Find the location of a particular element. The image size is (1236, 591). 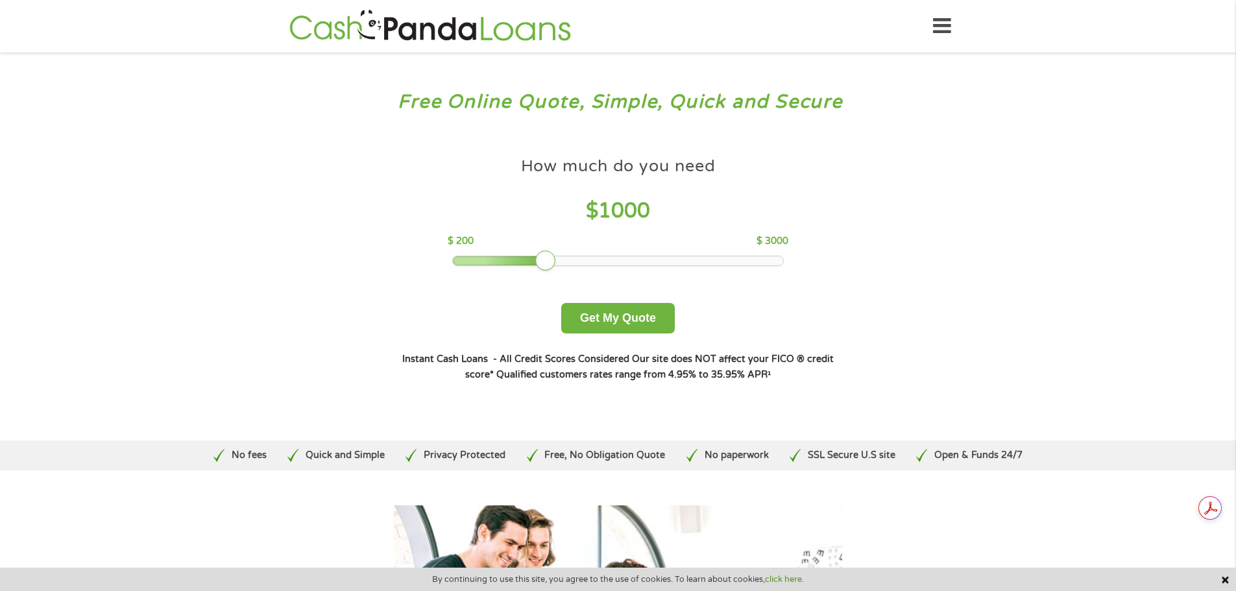

a: click here. is located at coordinates (784, 579).